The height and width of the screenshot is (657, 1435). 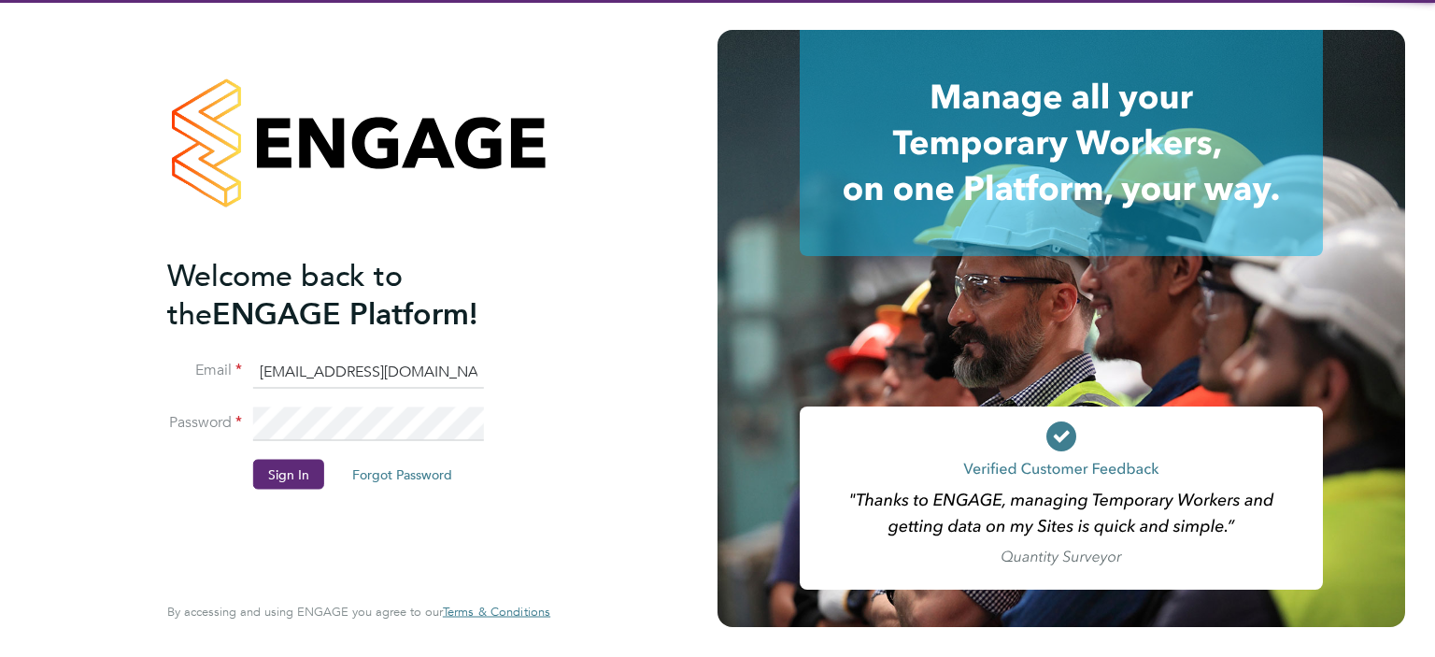 What do you see at coordinates (285, 294) in the screenshot?
I see `span: Welcome back to the` at bounding box center [285, 294].